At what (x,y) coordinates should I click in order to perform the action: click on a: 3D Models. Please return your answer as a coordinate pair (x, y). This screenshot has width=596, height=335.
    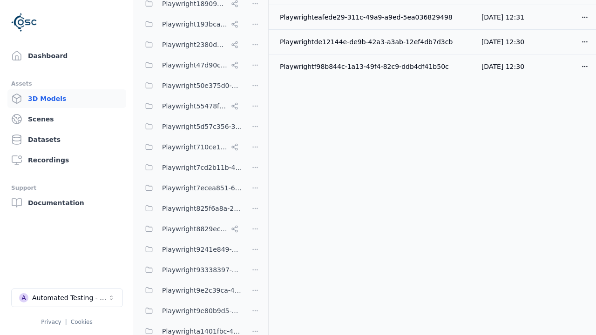
    Looking at the image, I should click on (67, 99).